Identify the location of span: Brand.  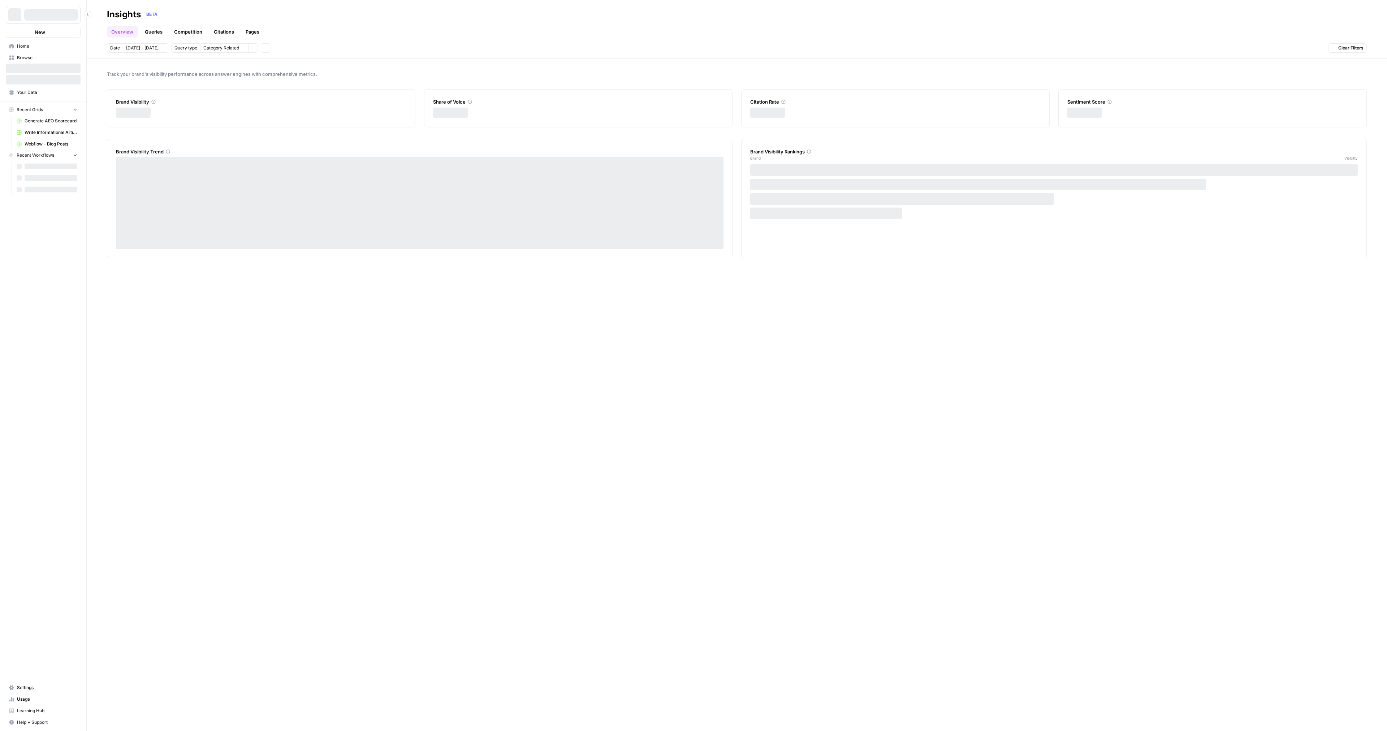
(755, 158).